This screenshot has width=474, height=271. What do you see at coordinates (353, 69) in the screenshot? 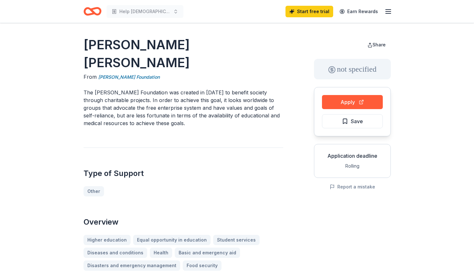
I see `div: not specified` at bounding box center [353, 69].